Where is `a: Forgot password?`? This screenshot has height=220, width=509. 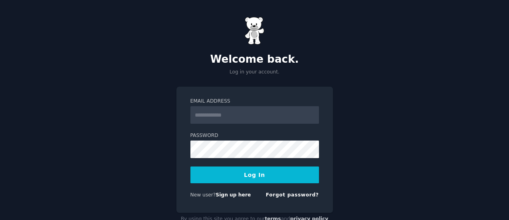
a: Forgot password? is located at coordinates (292, 195).